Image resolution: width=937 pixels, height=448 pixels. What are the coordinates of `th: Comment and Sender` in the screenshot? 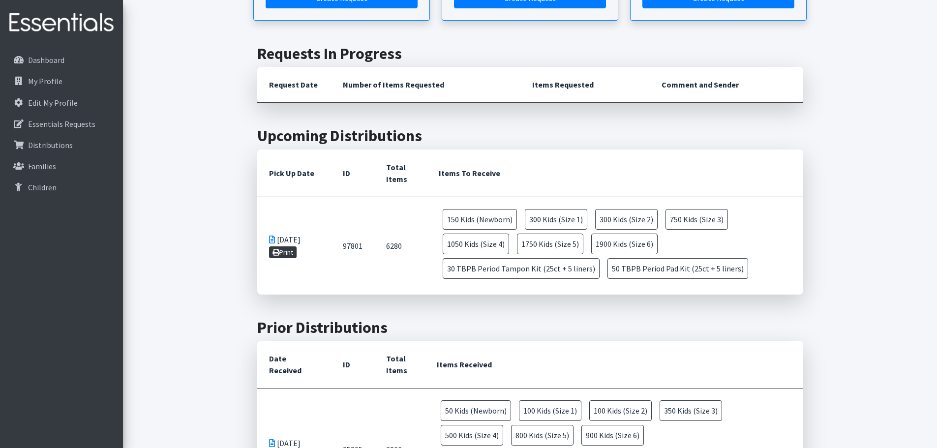 It's located at (726, 85).